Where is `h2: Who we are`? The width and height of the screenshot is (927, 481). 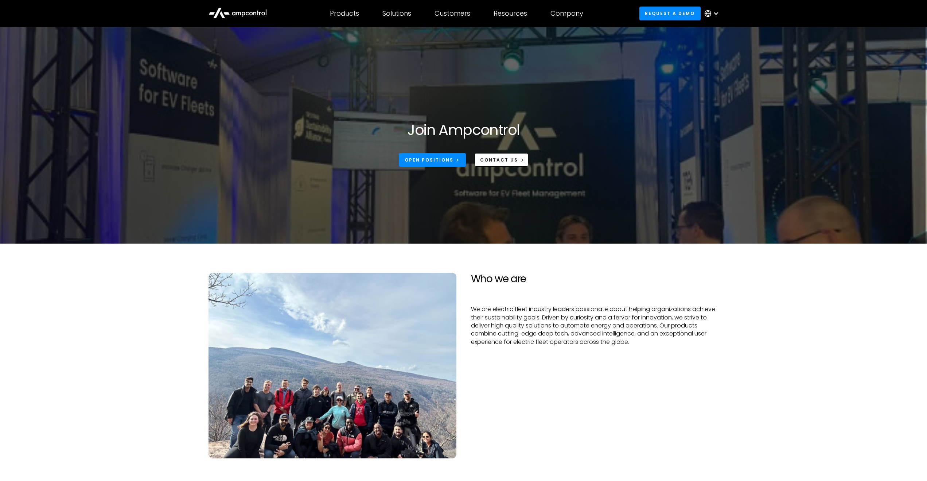
h2: Who we are is located at coordinates (595, 279).